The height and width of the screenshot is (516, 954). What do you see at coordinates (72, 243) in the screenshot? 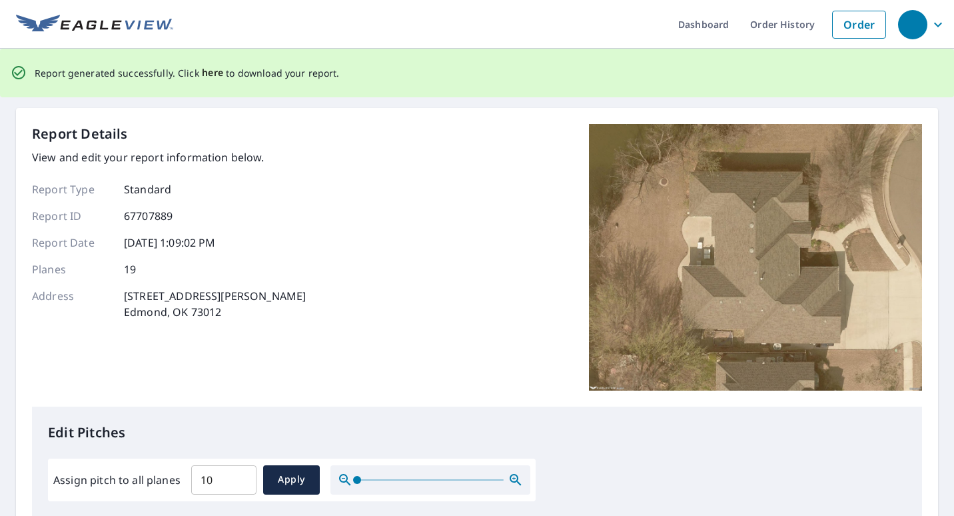
I see `p: Report Date` at bounding box center [72, 243].